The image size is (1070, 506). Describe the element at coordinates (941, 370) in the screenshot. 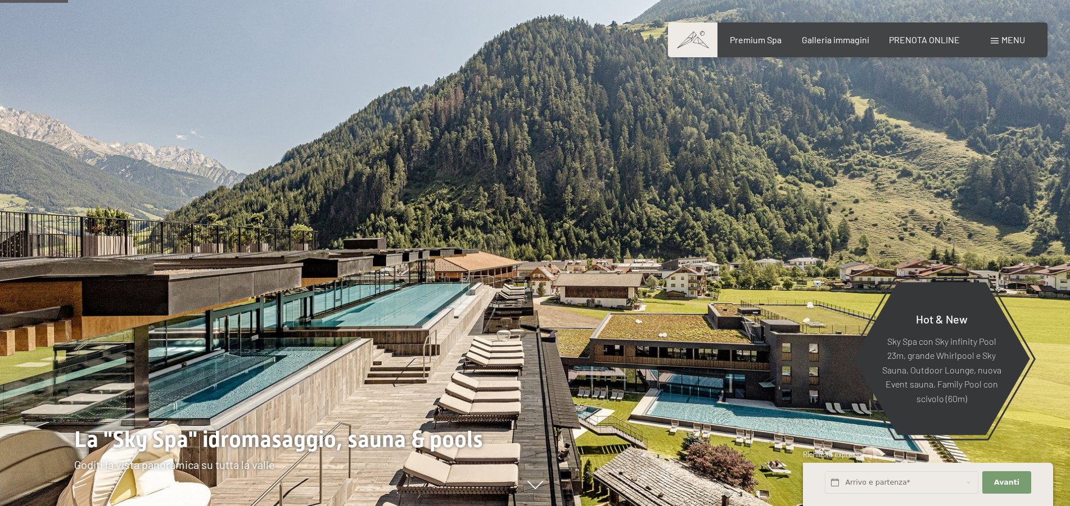

I see `p: Sky Spa con Sky infinity Pool 23m, grande Whirlpool e Sky Sauna, Outdoor Lounge, nuova Event saun...` at that location.